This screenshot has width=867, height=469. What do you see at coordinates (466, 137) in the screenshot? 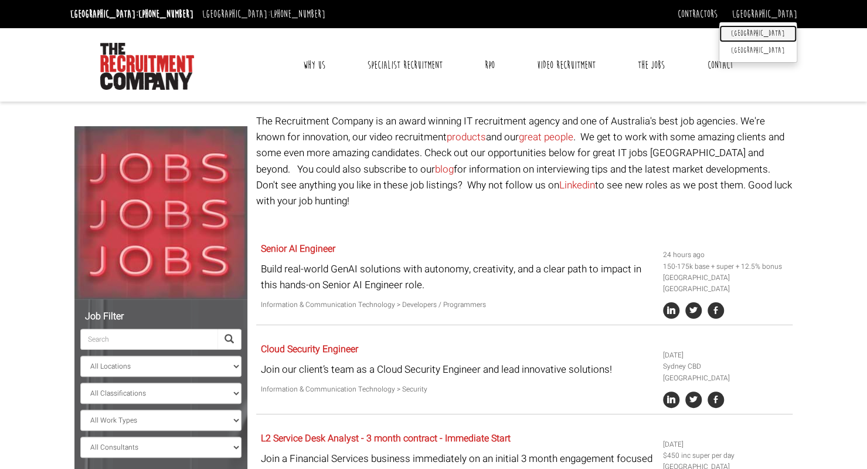
I see `a: products` at bounding box center [466, 137].